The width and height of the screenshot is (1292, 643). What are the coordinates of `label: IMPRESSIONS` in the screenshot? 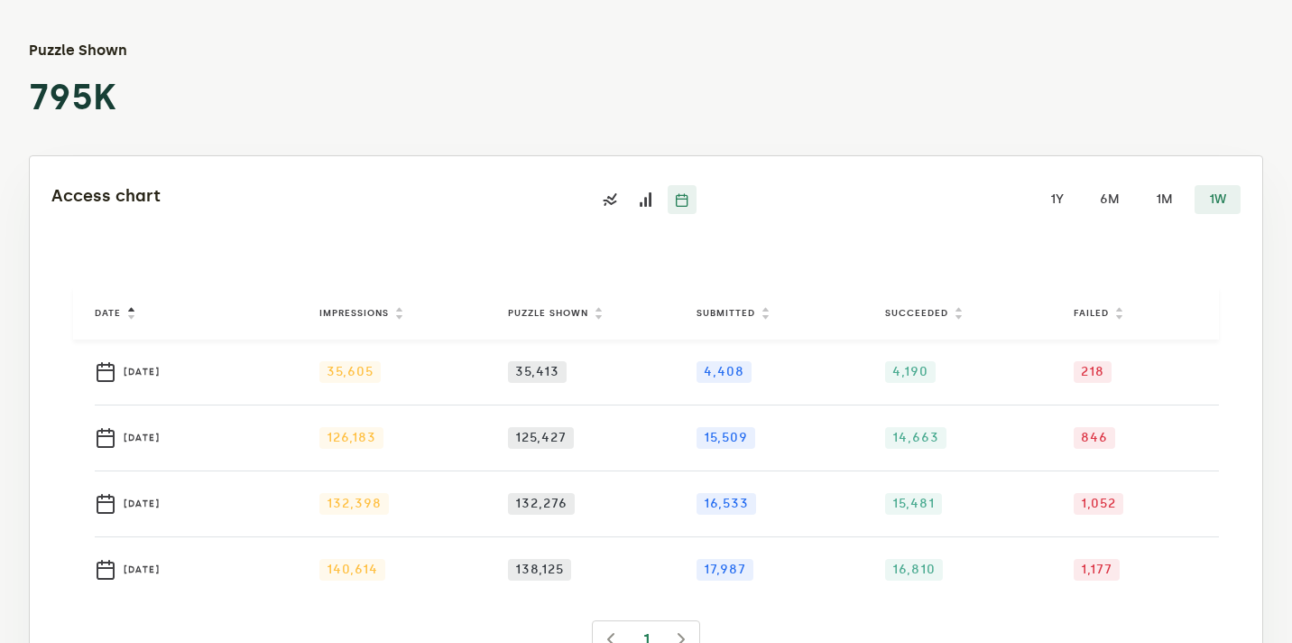 It's located at (354, 313).